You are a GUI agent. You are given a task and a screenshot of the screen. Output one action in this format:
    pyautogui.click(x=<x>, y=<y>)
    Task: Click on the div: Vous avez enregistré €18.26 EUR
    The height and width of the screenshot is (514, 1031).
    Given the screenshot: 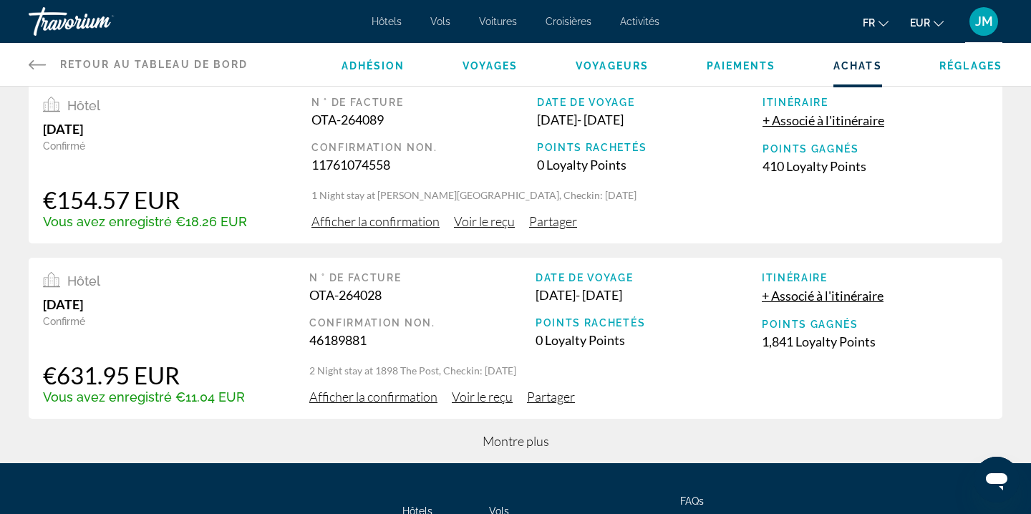 What is the action you would take?
    pyautogui.click(x=145, y=221)
    